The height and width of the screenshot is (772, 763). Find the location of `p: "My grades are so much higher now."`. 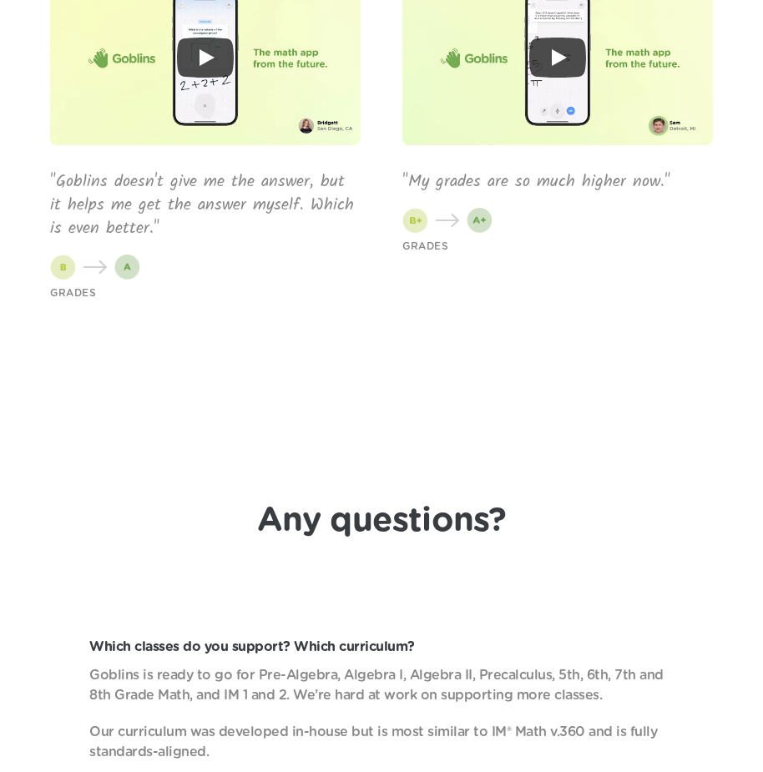

p: "My grades are so much higher now." is located at coordinates (557, 182).